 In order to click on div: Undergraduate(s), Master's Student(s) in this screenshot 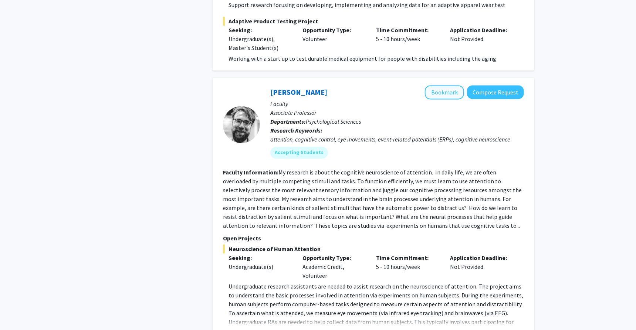, I will do `click(260, 43)`.